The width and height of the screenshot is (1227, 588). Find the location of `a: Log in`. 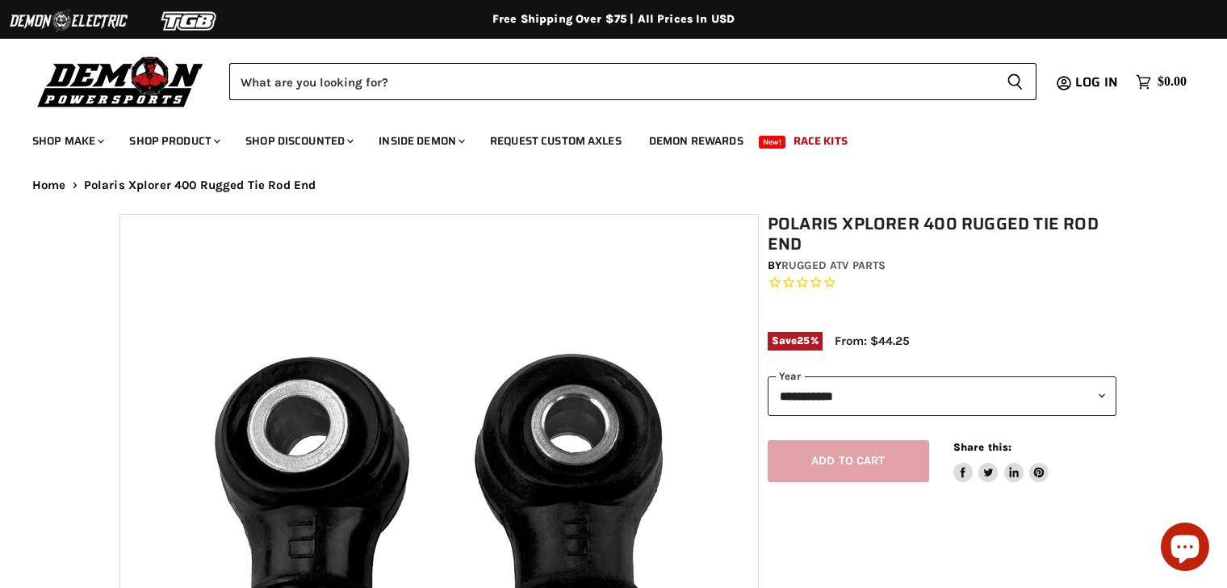

a: Log in is located at coordinates (1098, 82).